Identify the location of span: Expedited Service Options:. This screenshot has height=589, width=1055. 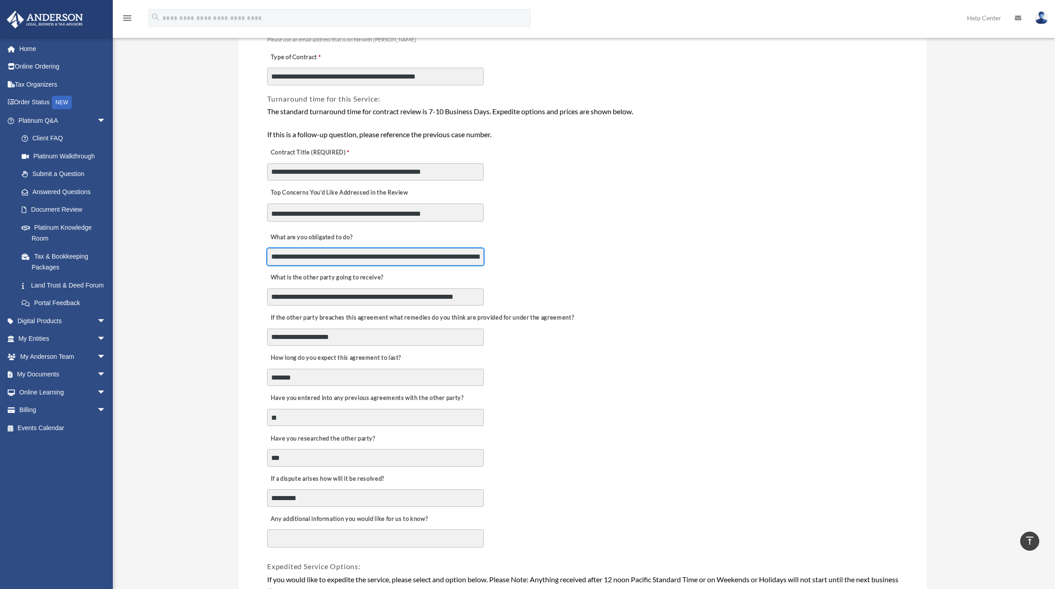
(314, 566).